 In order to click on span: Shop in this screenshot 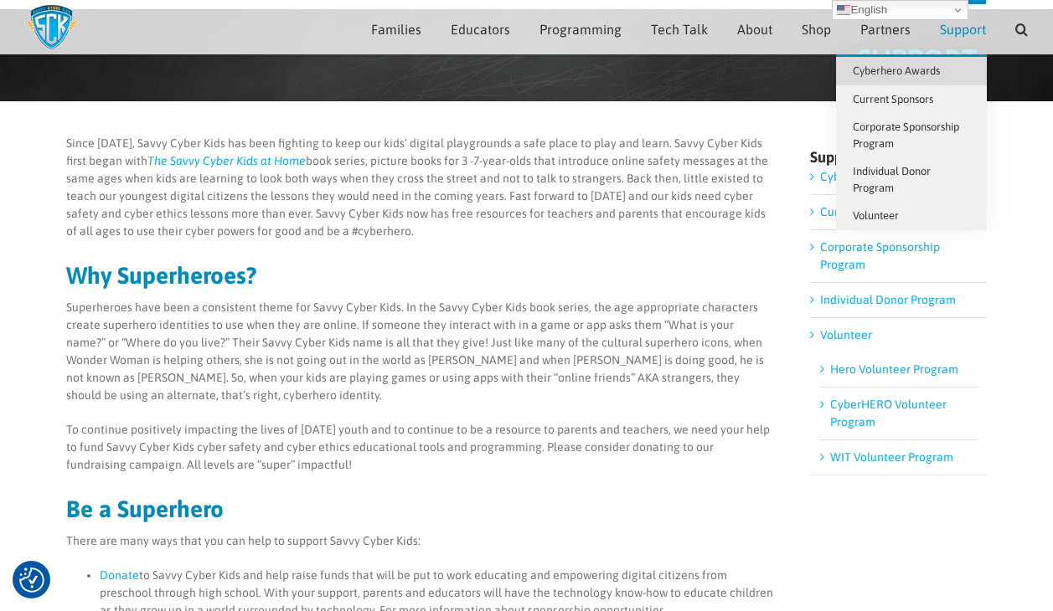, I will do `click(816, 29)`.